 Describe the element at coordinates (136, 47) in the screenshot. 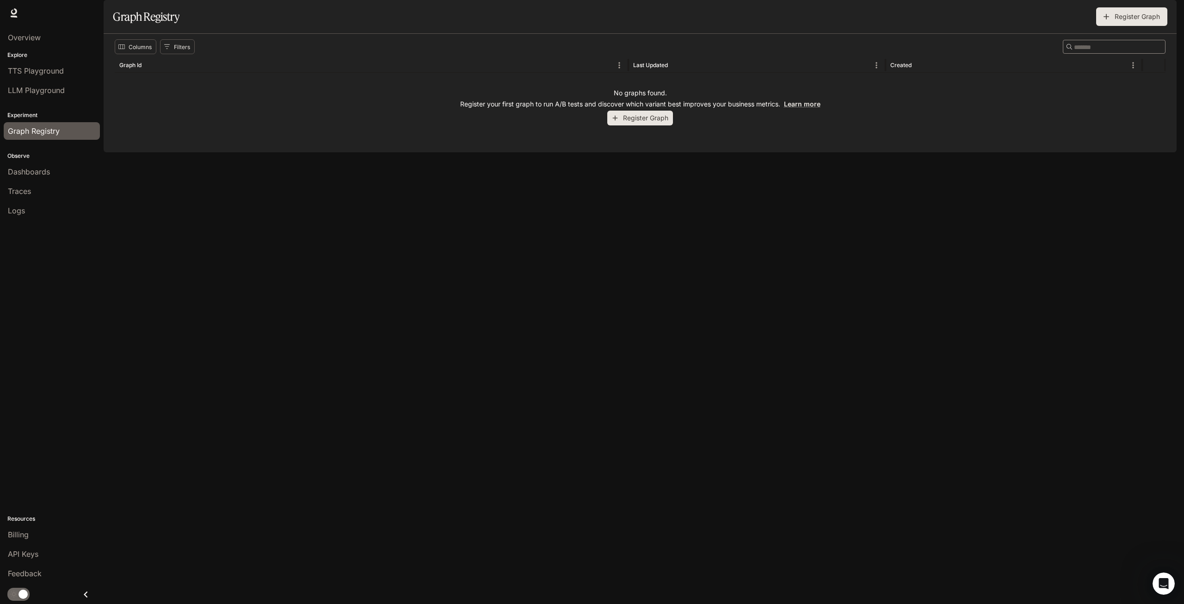

I see `button: Select columns` at that location.